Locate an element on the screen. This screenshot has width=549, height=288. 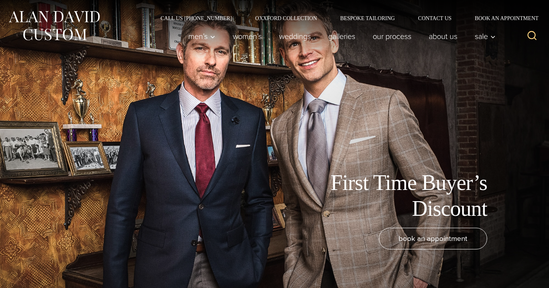
nav: Primary Navigation is located at coordinates (340, 36).